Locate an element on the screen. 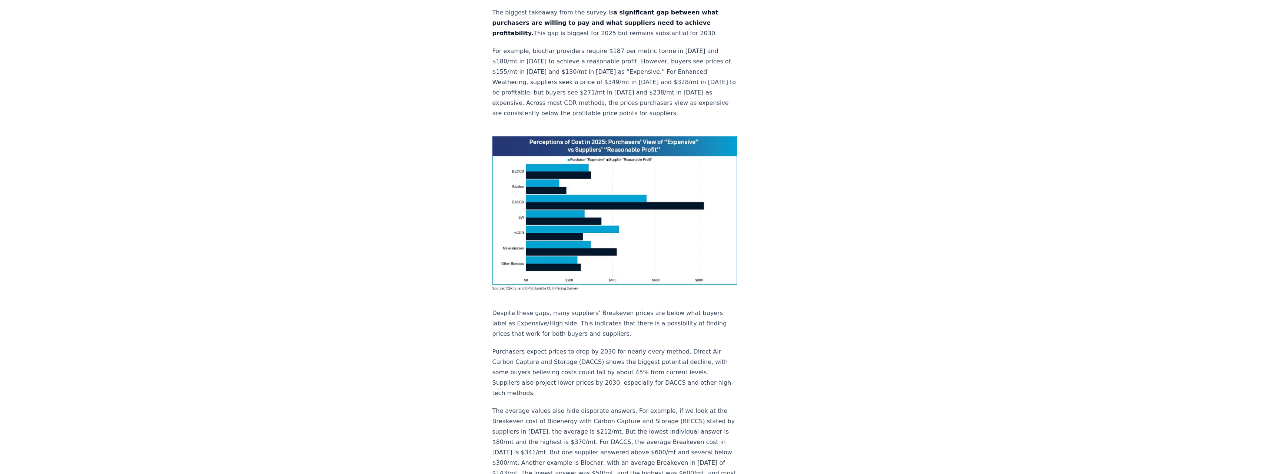 This screenshot has width=1269, height=474. p: The biggest takeaway from the survey is This gap is biggest for 2025 but remains substantial for ... is located at coordinates (615, 23).